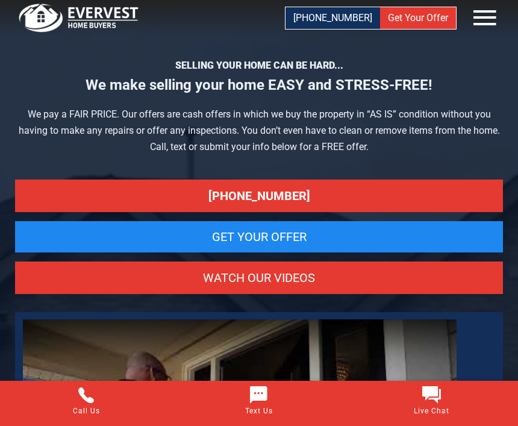 The image size is (518, 426). What do you see at coordinates (431, 411) in the screenshot?
I see `span: Live Chat` at bounding box center [431, 411].